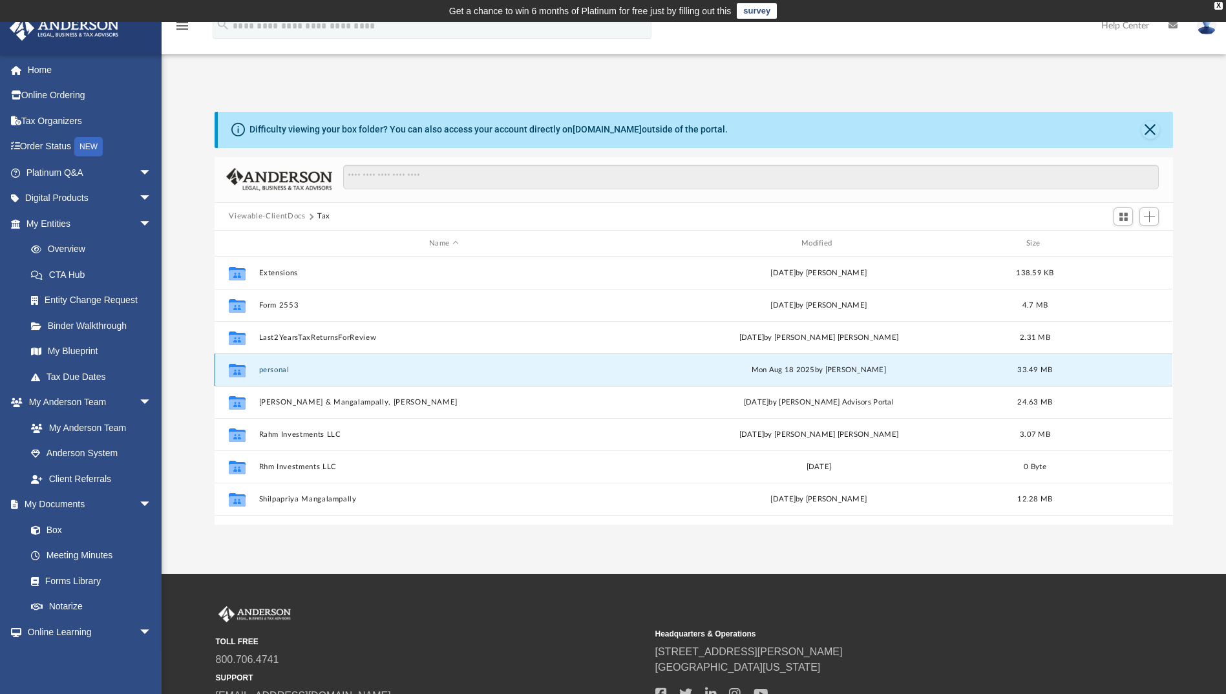  What do you see at coordinates (90, 147) in the screenshot?
I see `a: Order StatusNEW` at bounding box center [90, 147].